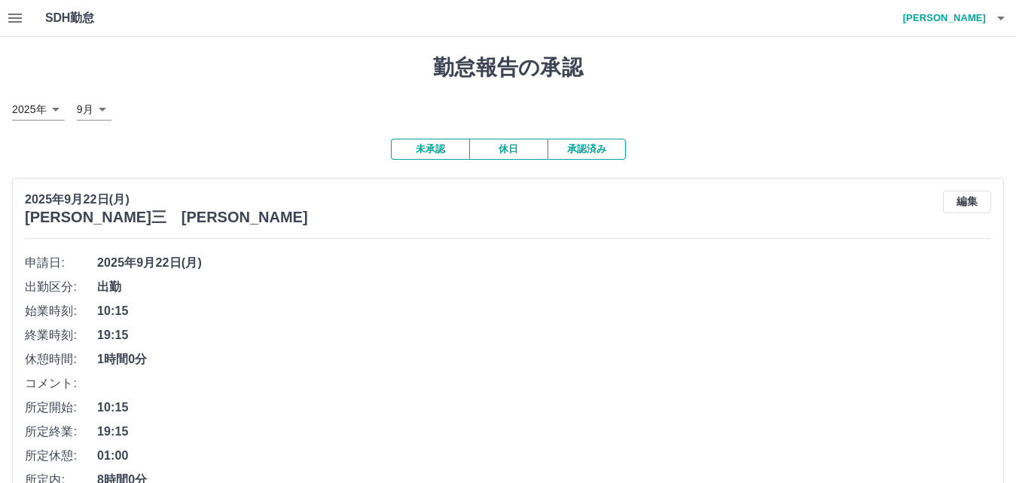 Image resolution: width=1016 pixels, height=483 pixels. What do you see at coordinates (508, 68) in the screenshot?
I see `h1: 勤怠報告の承認` at bounding box center [508, 68].